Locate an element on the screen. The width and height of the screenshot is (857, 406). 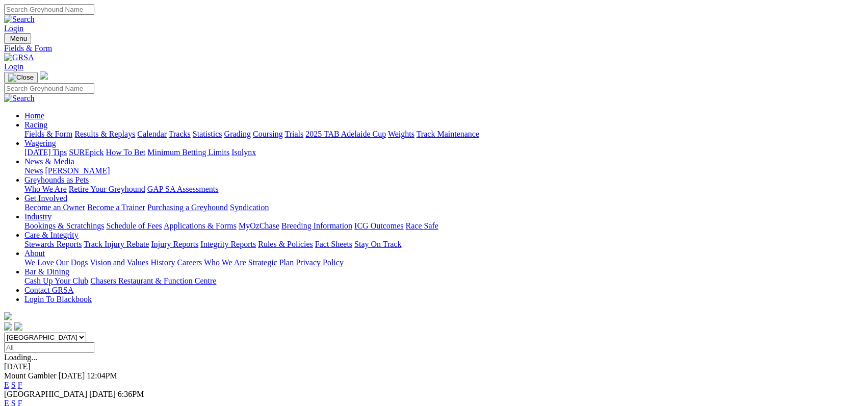
div: Care & Integrity is located at coordinates (439, 244).